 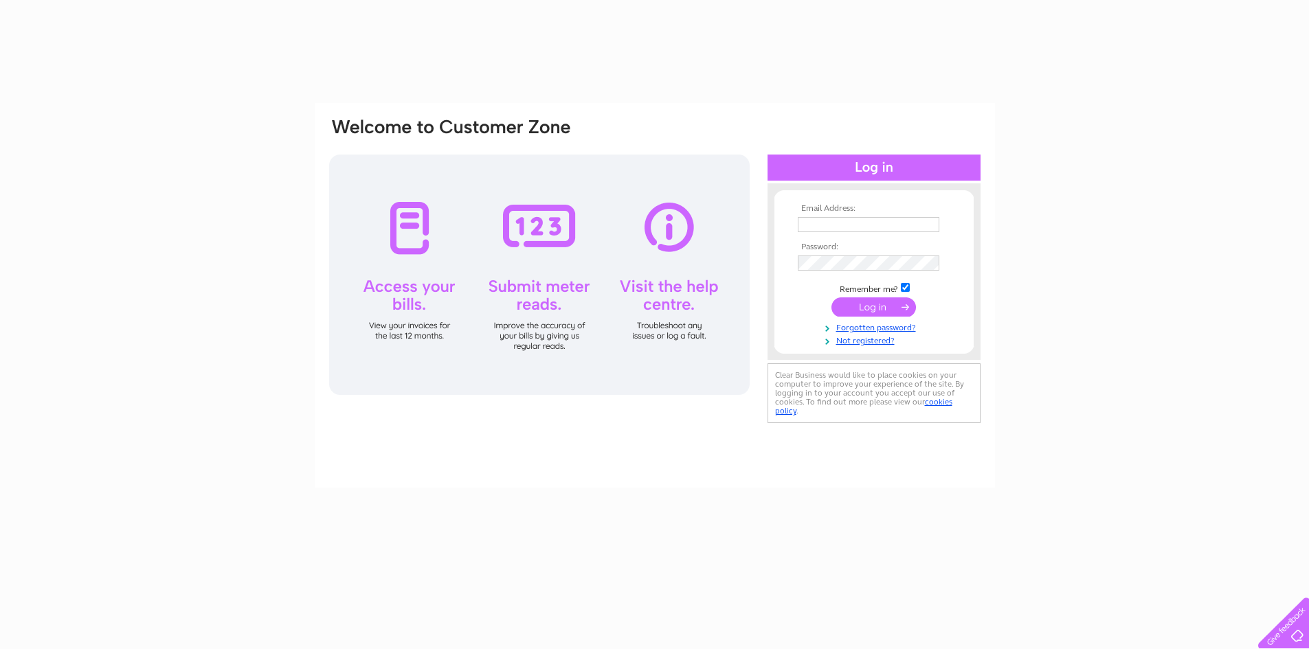 What do you see at coordinates (874, 209) in the screenshot?
I see `th: Email Address:` at bounding box center [874, 209].